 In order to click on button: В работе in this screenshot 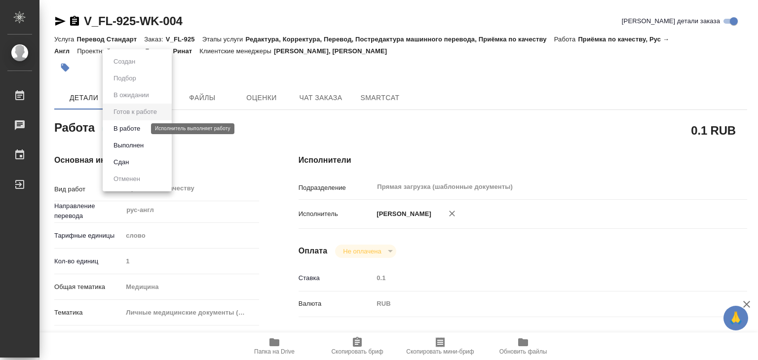, I will do `click(127, 129)`.